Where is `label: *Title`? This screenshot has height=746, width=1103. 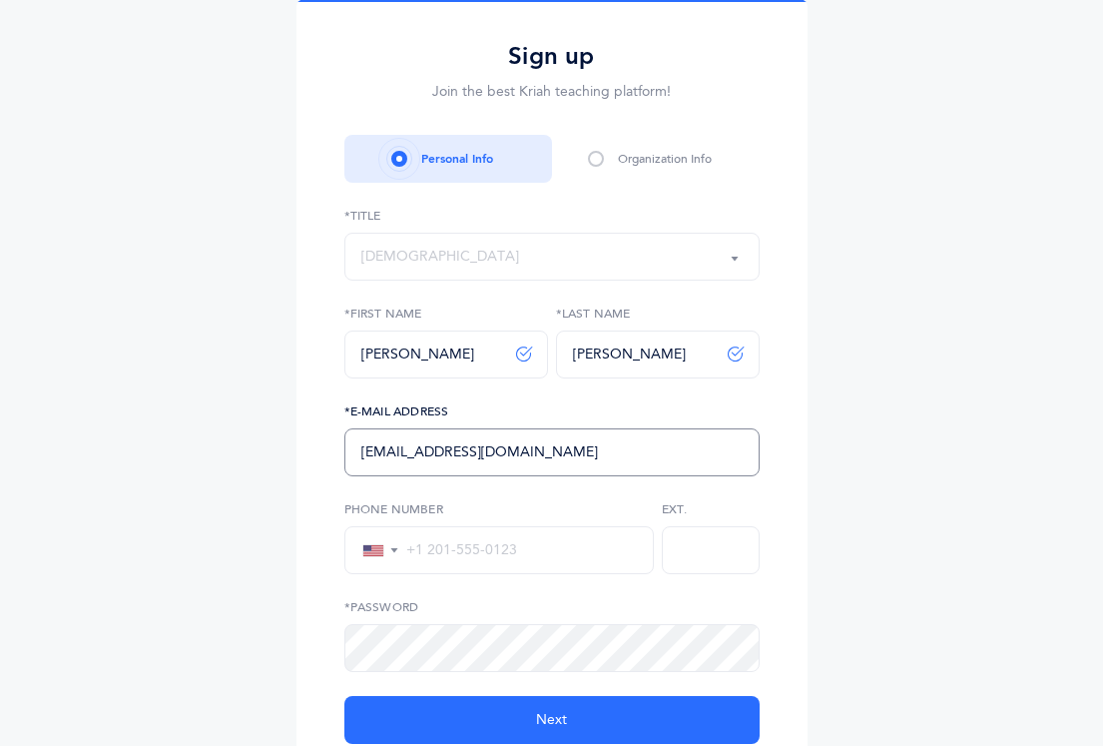
label: *Title is located at coordinates (552, 216).